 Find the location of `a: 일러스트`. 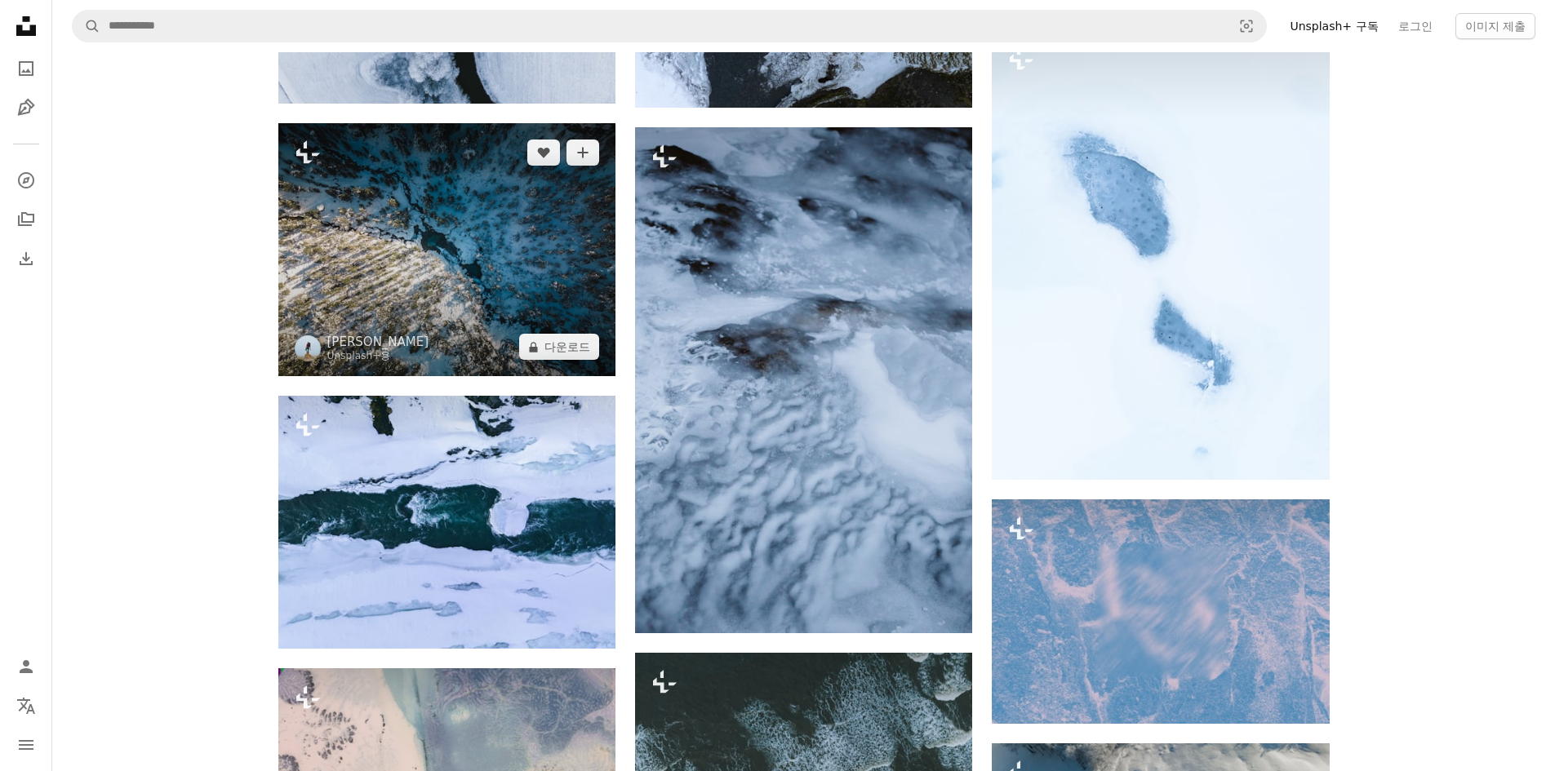

a: 일러스트 is located at coordinates (26, 108).